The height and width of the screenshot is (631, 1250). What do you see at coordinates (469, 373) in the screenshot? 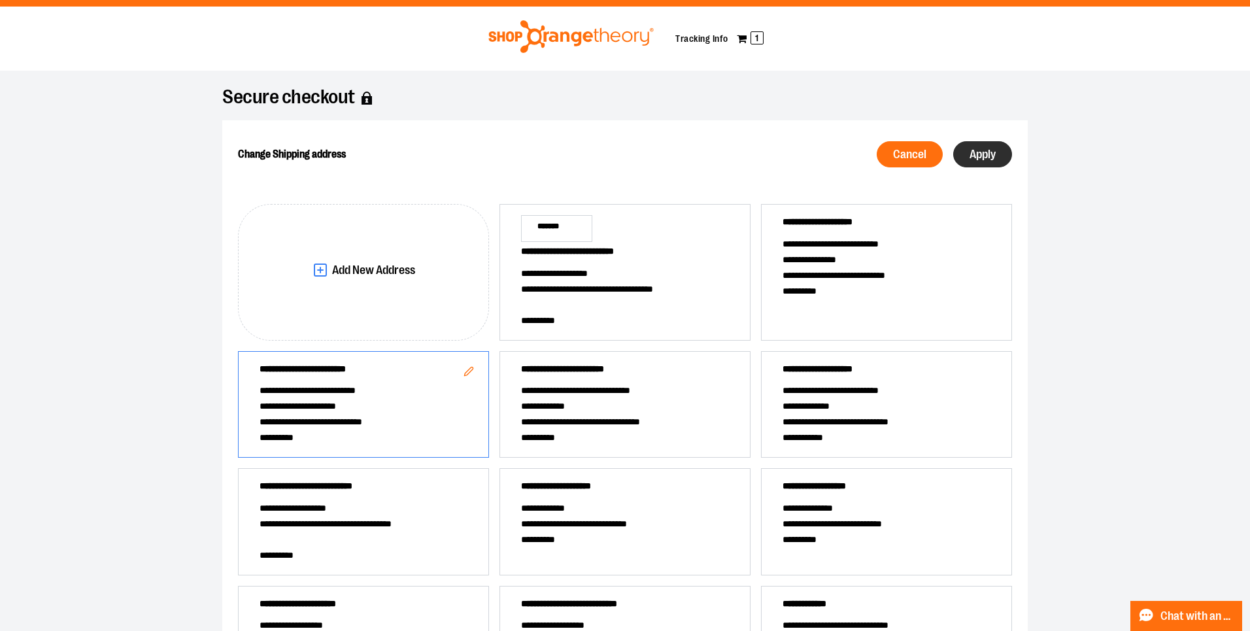
I see `button: Edit` at bounding box center [469, 373].